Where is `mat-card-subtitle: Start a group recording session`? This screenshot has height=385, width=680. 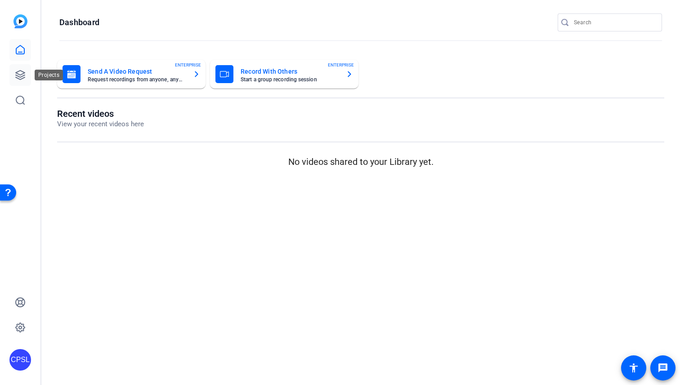 mat-card-subtitle: Start a group recording session is located at coordinates (290, 80).